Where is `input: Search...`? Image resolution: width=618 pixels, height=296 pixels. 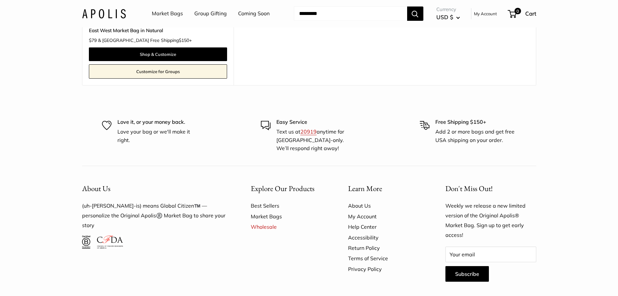 input: Search... is located at coordinates (351, 14).